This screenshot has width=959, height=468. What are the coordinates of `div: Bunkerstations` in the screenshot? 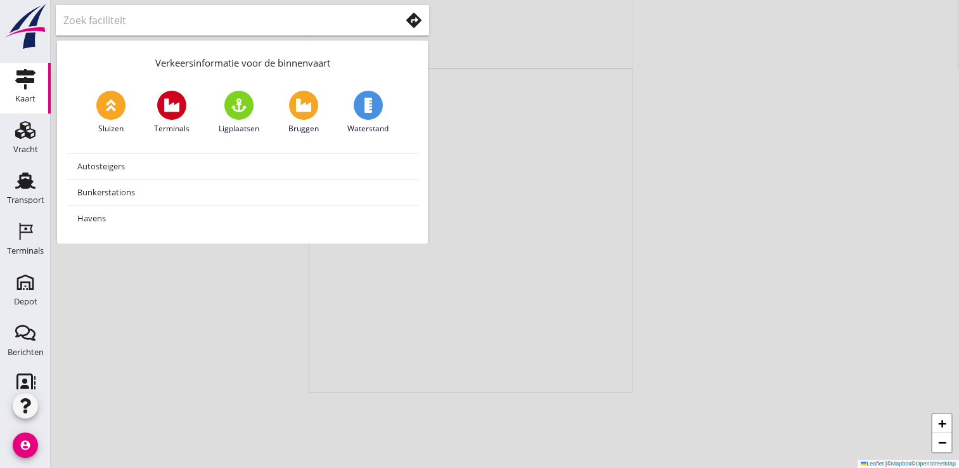 It's located at (242, 192).